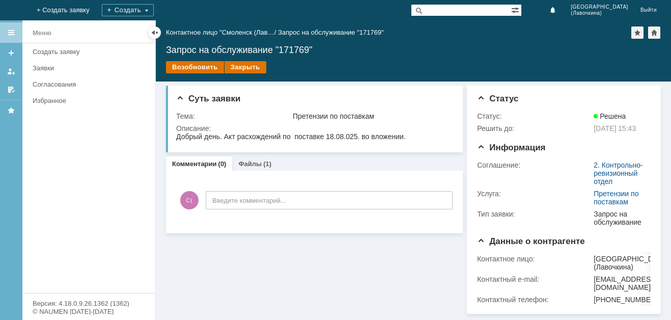  Describe the element at coordinates (511, 147) in the screenshot. I see `span: Информация` at that location.